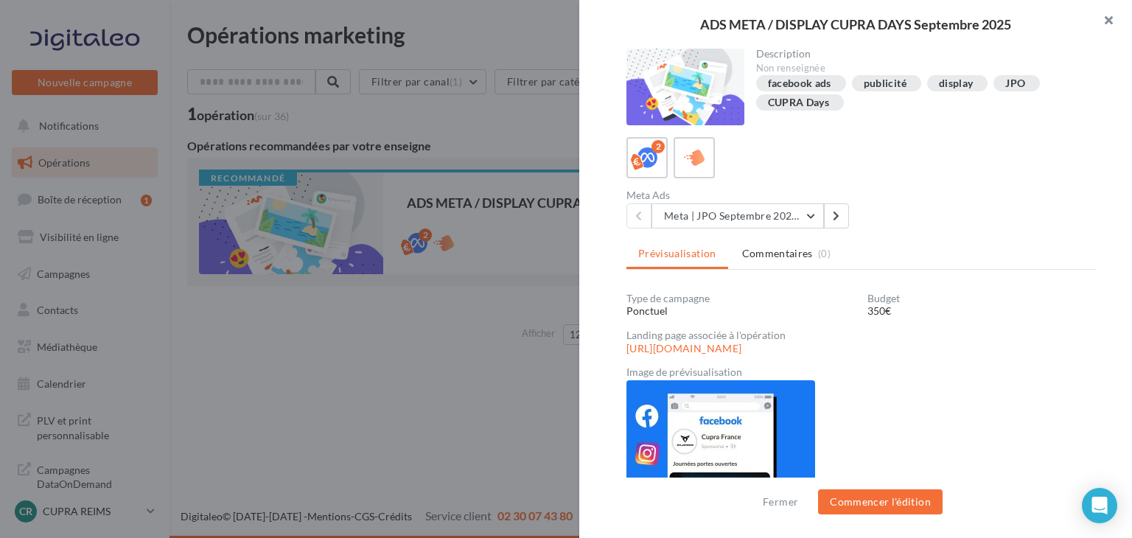  I want to click on div: JPO, so click(1014, 83).